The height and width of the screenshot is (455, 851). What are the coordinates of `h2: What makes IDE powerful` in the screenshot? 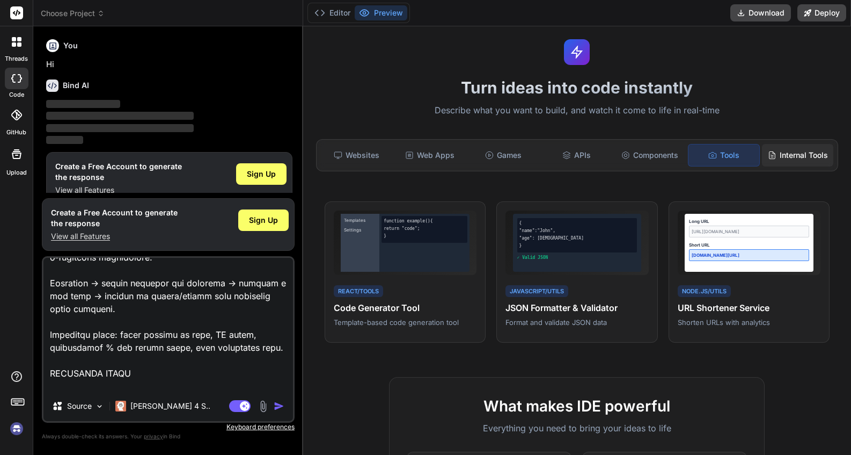 It's located at (577, 406).